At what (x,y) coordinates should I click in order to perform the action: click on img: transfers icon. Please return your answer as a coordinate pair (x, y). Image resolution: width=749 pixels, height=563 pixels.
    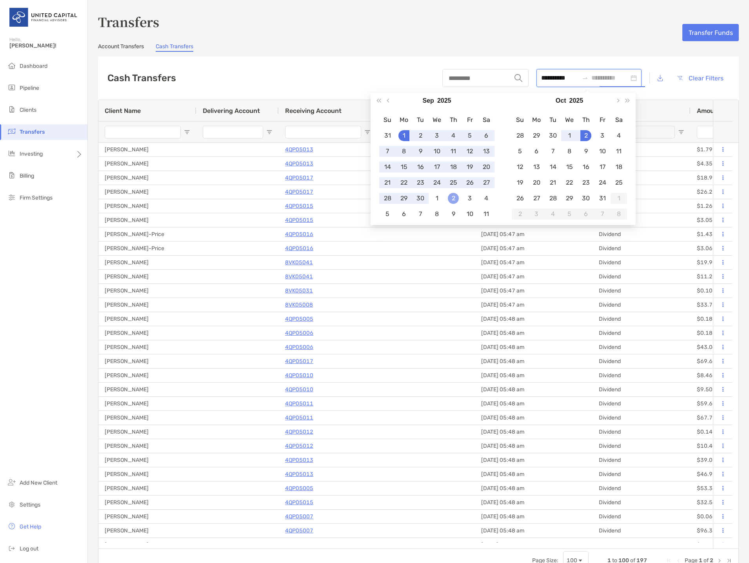
    Looking at the image, I should click on (12, 131).